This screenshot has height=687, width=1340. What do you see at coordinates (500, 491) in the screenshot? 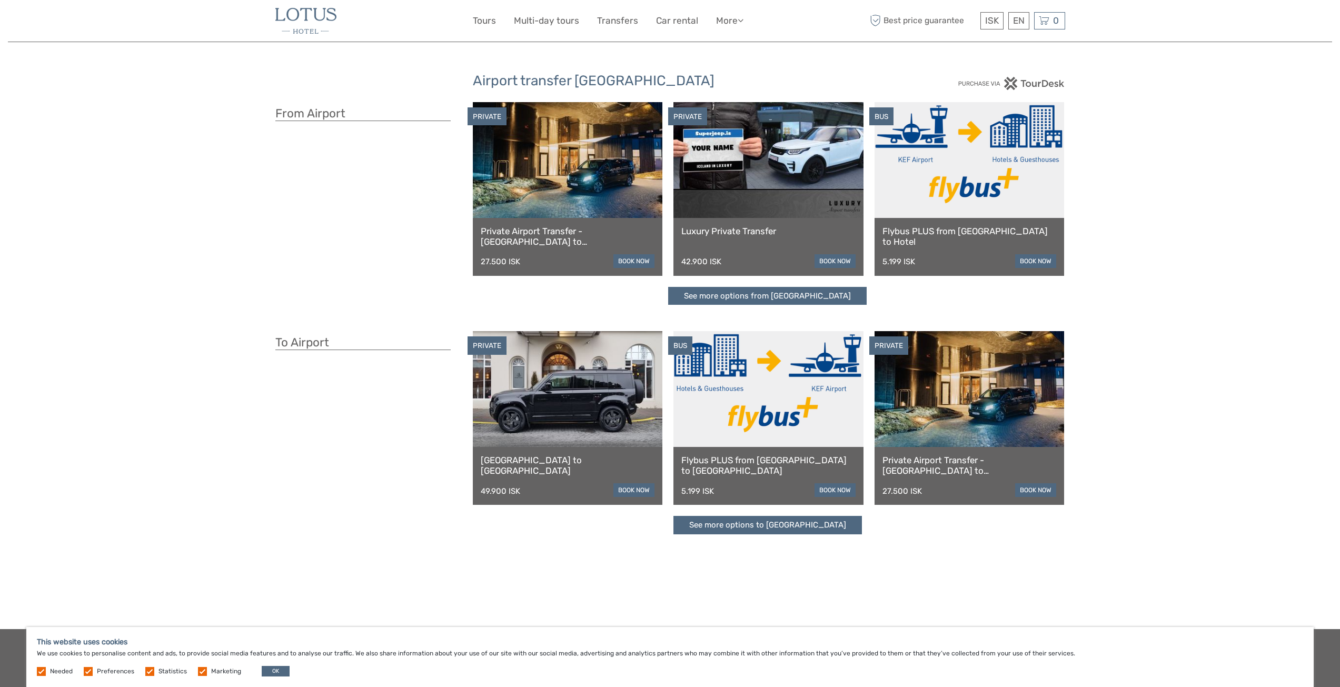
I see `div: 49.900 ISK` at bounding box center [500, 491].